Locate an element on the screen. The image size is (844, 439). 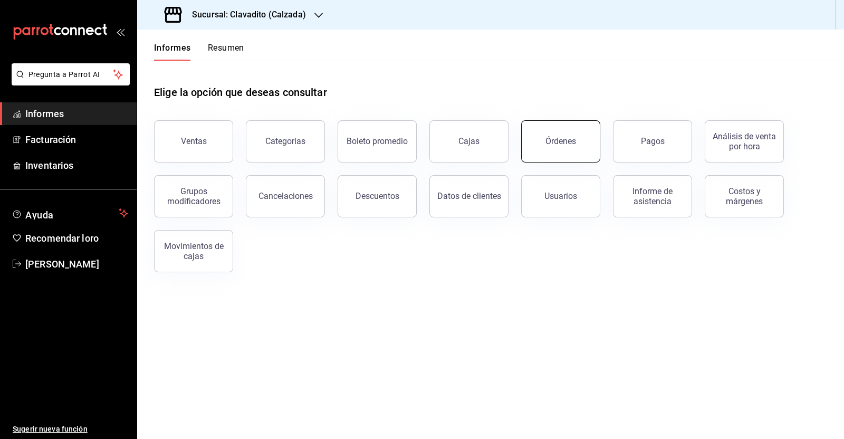
font: Resumen is located at coordinates (226, 47).